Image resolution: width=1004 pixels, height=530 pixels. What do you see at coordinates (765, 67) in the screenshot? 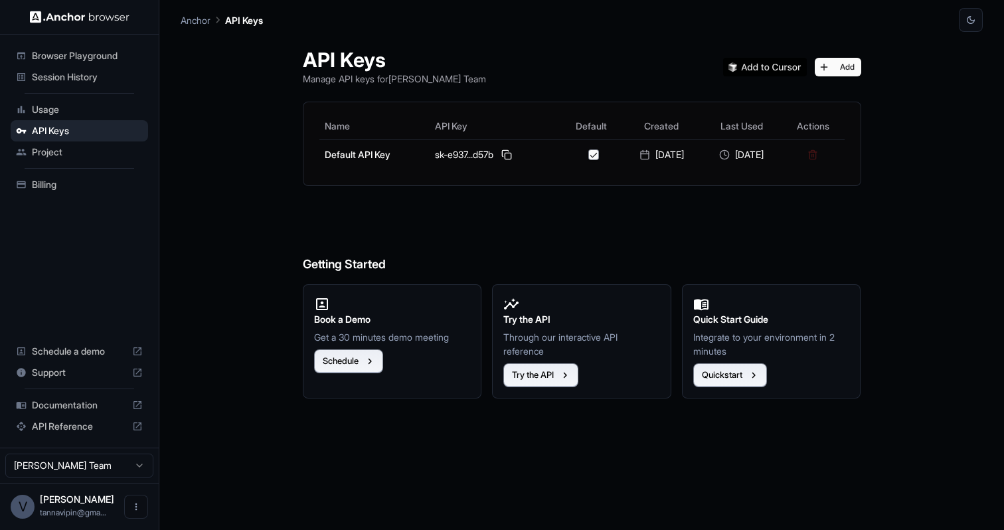
I see `img: Add anchorbrowser MCP server to Cursor` at bounding box center [765, 67].